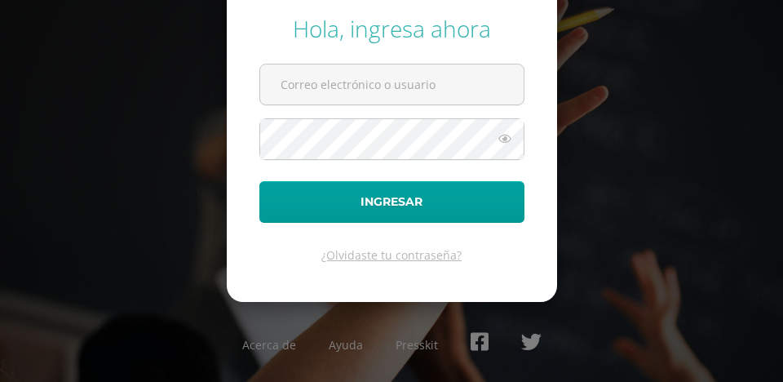  Describe the element at coordinates (269, 344) in the screenshot. I see `a: Acerca de` at that location.